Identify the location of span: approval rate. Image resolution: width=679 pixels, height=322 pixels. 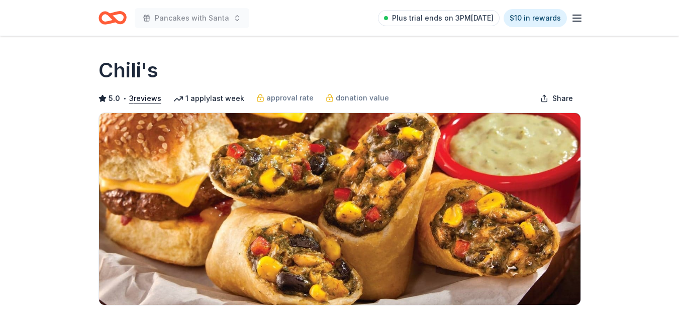
(290, 98).